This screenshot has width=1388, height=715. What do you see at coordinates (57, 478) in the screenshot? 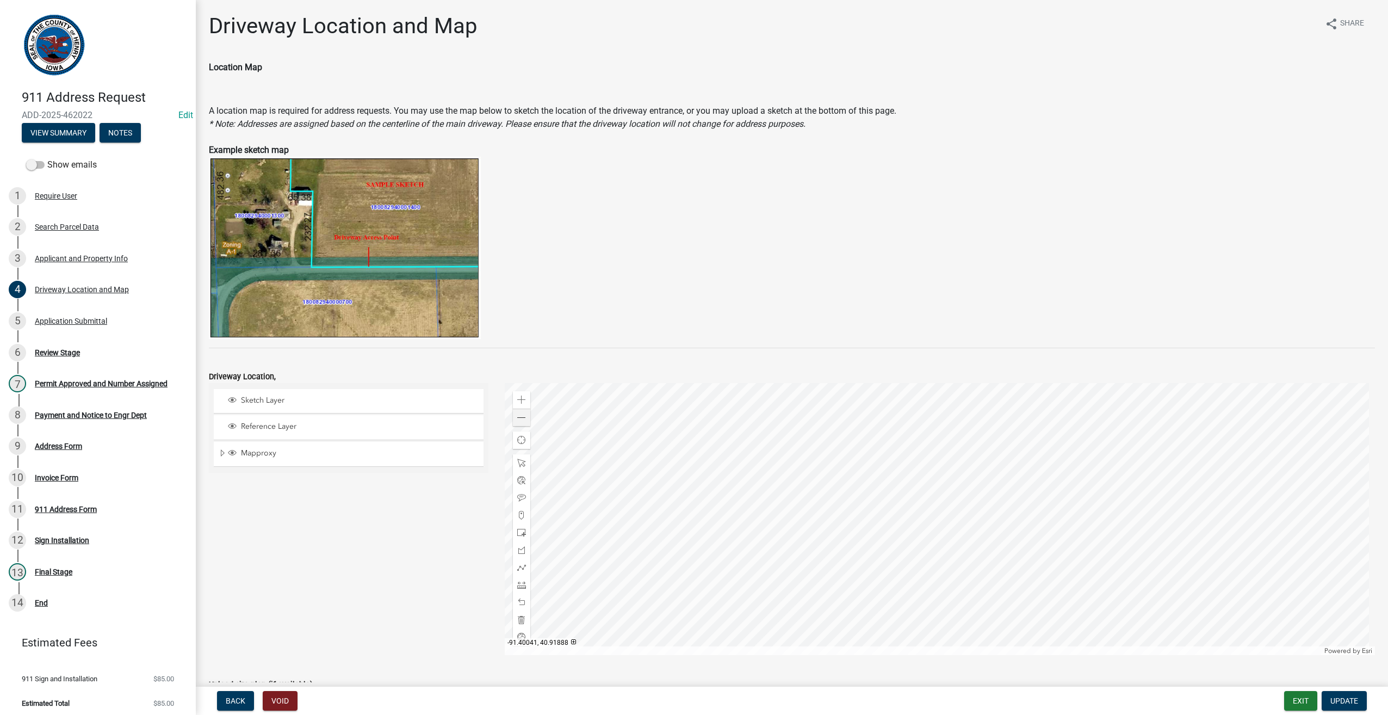
I see `div: Invoice Form` at bounding box center [57, 478].